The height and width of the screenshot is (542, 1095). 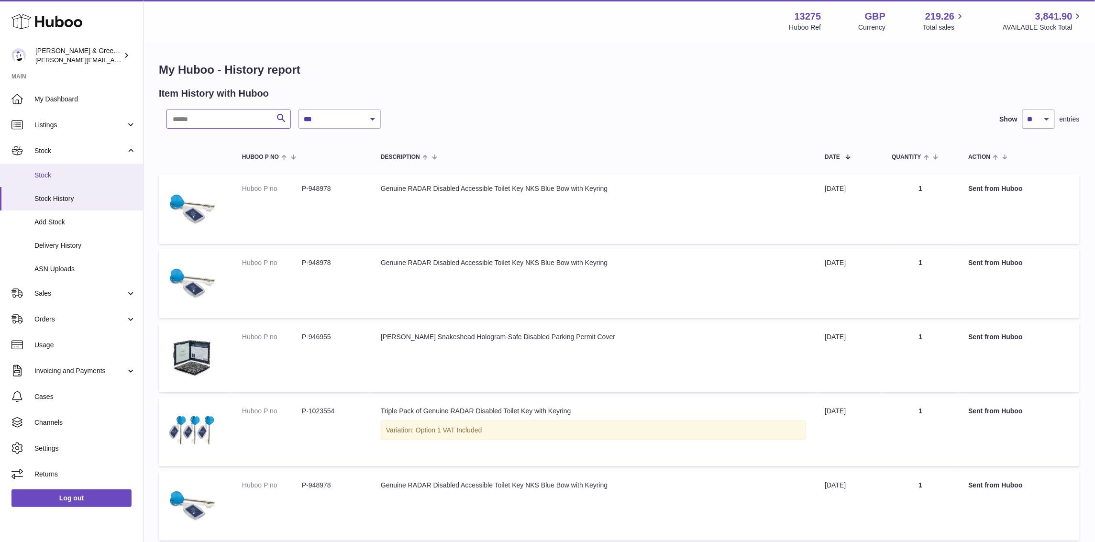 What do you see at coordinates (85, 269) in the screenshot?
I see `span: ASN Uploads` at bounding box center [85, 269].